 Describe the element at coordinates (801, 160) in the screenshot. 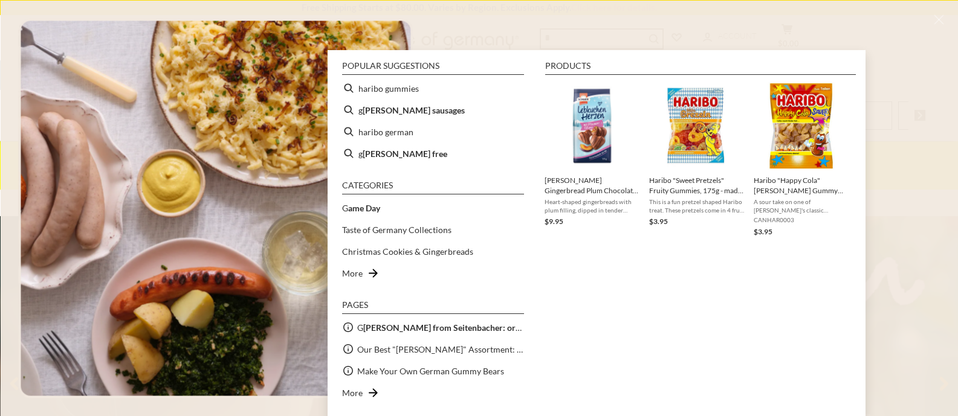

I see `li: Haribo "Happy Cola" Sauer Gummy Candy, 175 g - made in Germany` at that location.